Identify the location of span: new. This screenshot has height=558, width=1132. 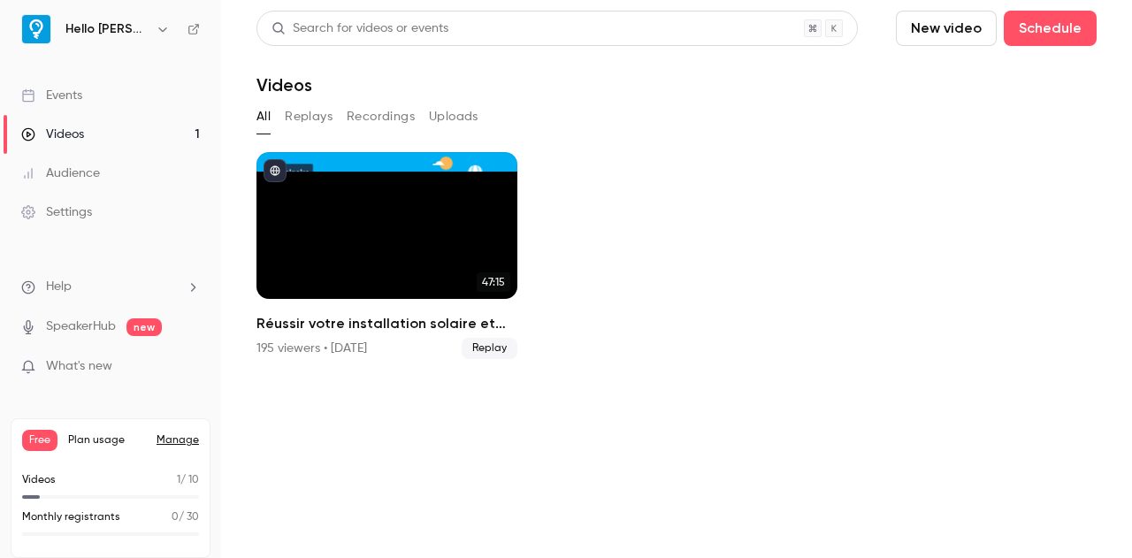
(144, 327).